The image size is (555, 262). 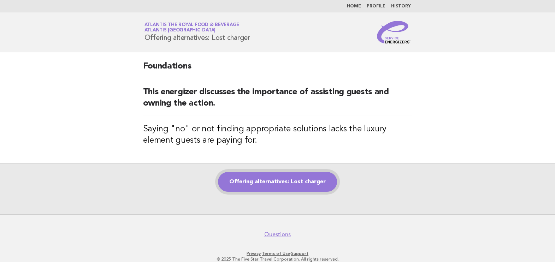 What do you see at coordinates (394, 32) in the screenshot?
I see `img: Service Energizers` at bounding box center [394, 32].